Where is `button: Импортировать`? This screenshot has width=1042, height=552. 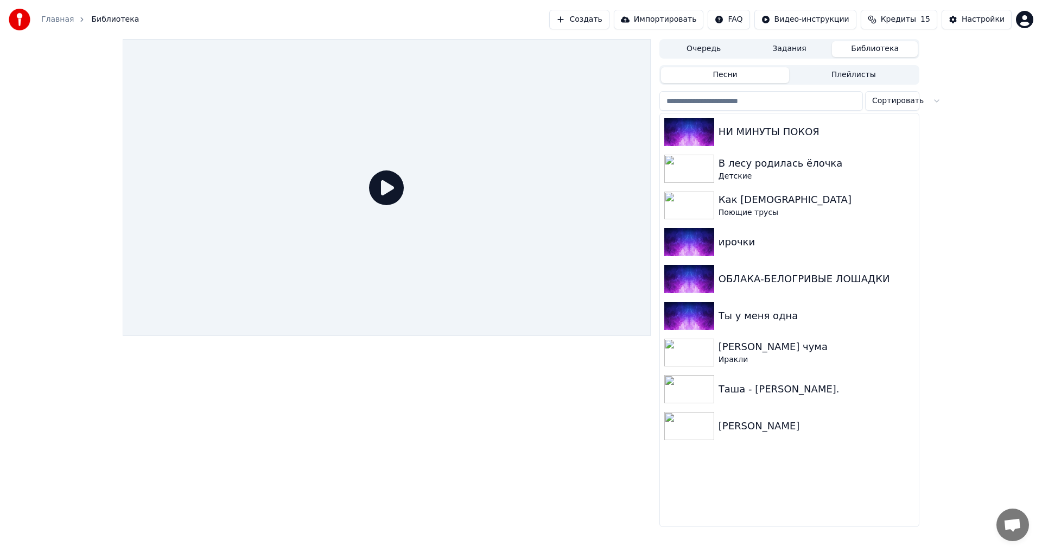 button: Импортировать is located at coordinates (659, 20).